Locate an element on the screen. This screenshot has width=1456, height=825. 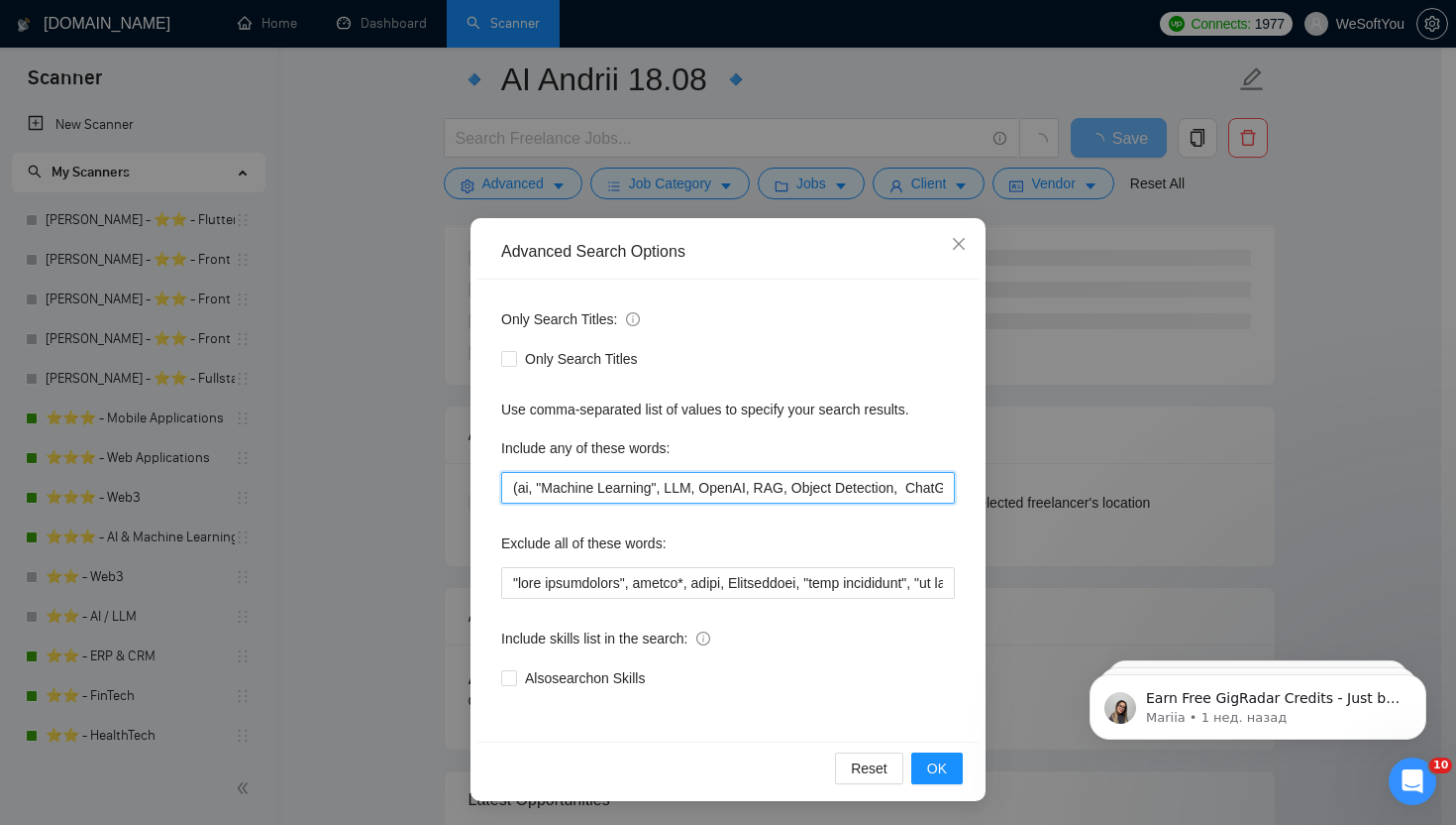
p: Message from Mariia, sent 1 нед. назад is located at coordinates (214, 85).